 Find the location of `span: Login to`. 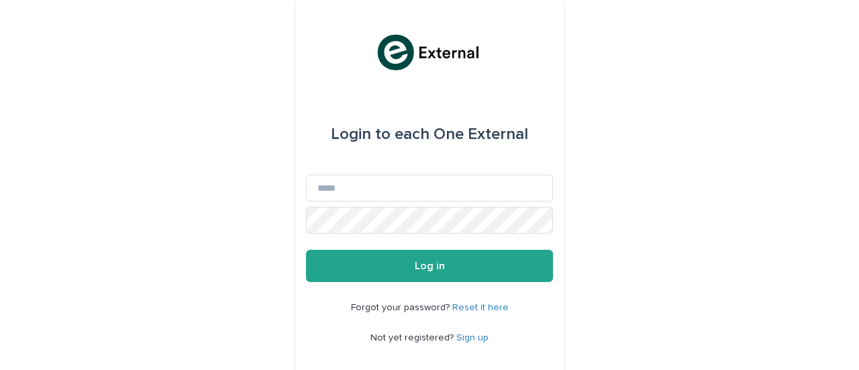

span: Login to is located at coordinates (360, 134).